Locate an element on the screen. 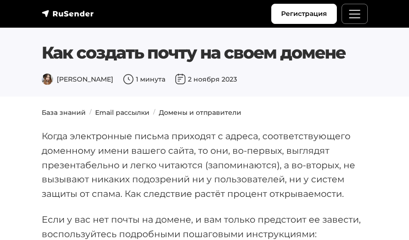 This screenshot has height=240, width=409. button: Меню is located at coordinates (355, 14).